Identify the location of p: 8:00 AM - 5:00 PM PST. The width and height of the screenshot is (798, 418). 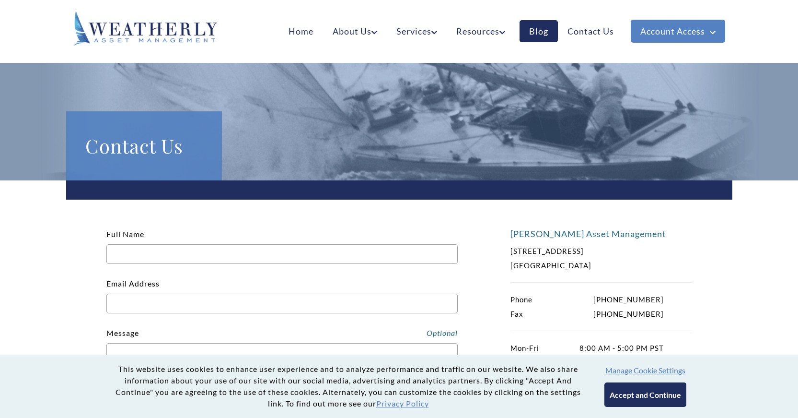
(587, 348).